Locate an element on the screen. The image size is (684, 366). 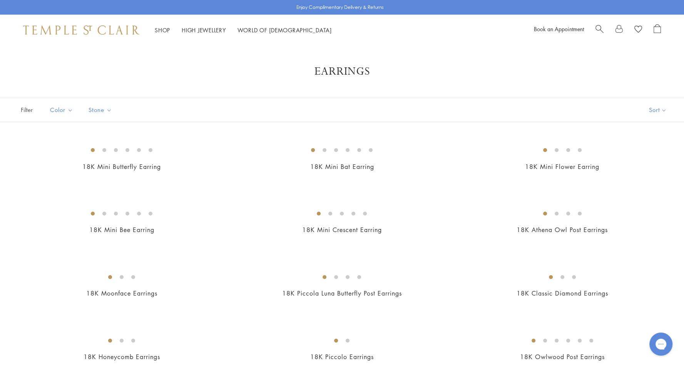
img: Temple St. Clair is located at coordinates (81, 30).